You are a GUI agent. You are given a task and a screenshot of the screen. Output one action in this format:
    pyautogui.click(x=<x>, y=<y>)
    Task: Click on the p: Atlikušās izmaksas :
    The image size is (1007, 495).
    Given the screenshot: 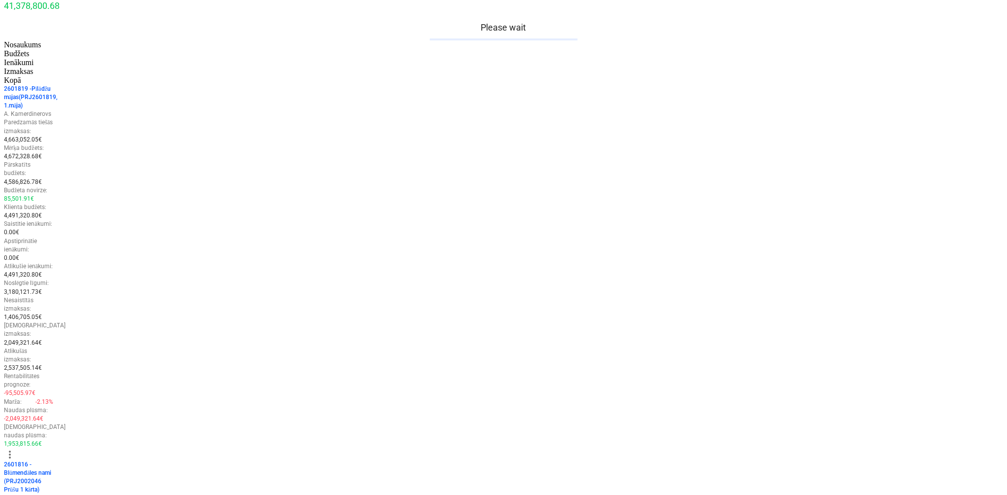 What is the action you would take?
    pyautogui.click(x=29, y=355)
    